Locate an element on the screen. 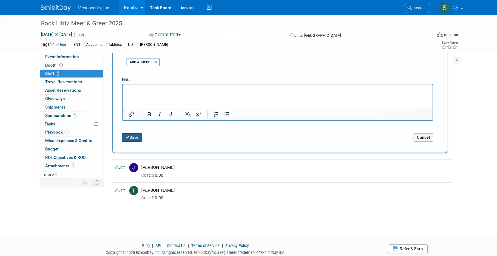 Image resolution: width=497 pixels, height=256 pixels. span: Giveaways is located at coordinates (55, 98).